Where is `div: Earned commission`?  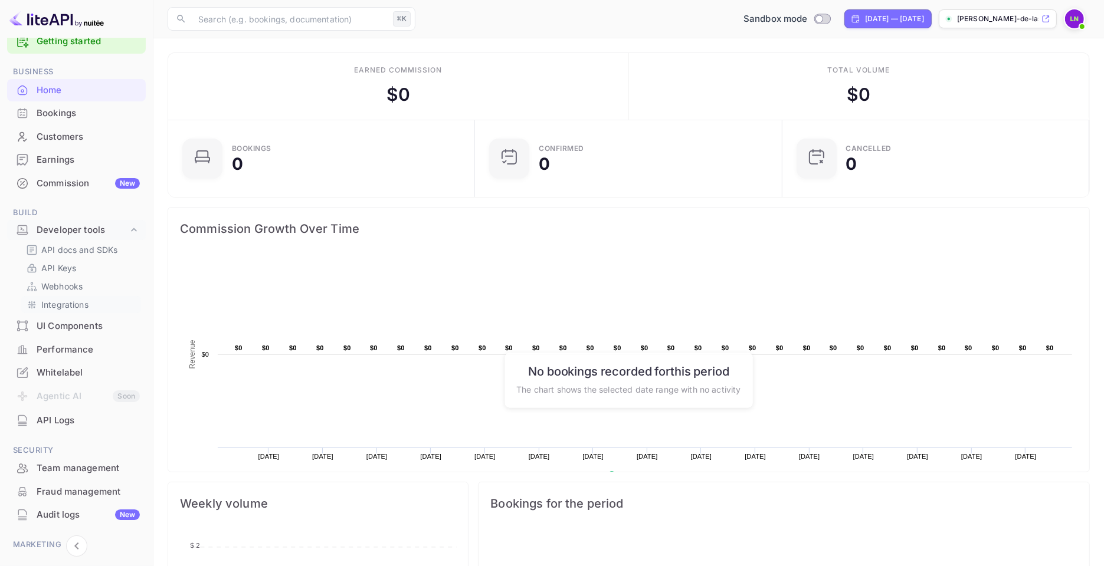 div: Earned commission is located at coordinates (398, 70).